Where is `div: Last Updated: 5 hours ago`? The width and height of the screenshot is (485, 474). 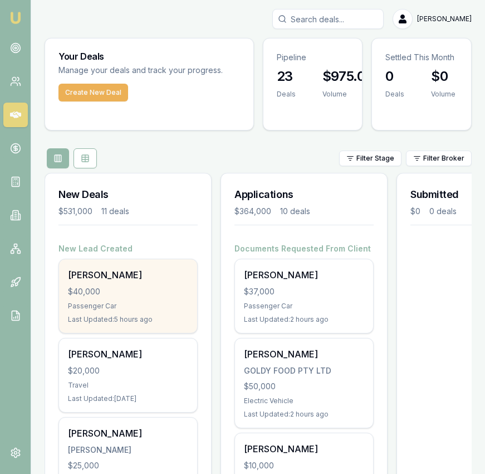
div: Last Updated: 5 hours ago is located at coordinates (128, 319).